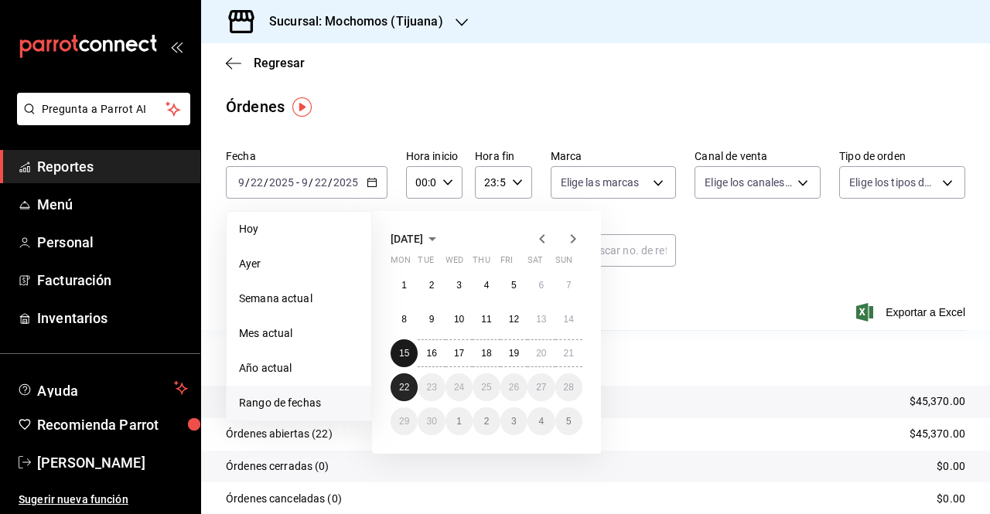  What do you see at coordinates (104, 109) in the screenshot?
I see `button: Pregunta a Parrot AI` at bounding box center [104, 109].